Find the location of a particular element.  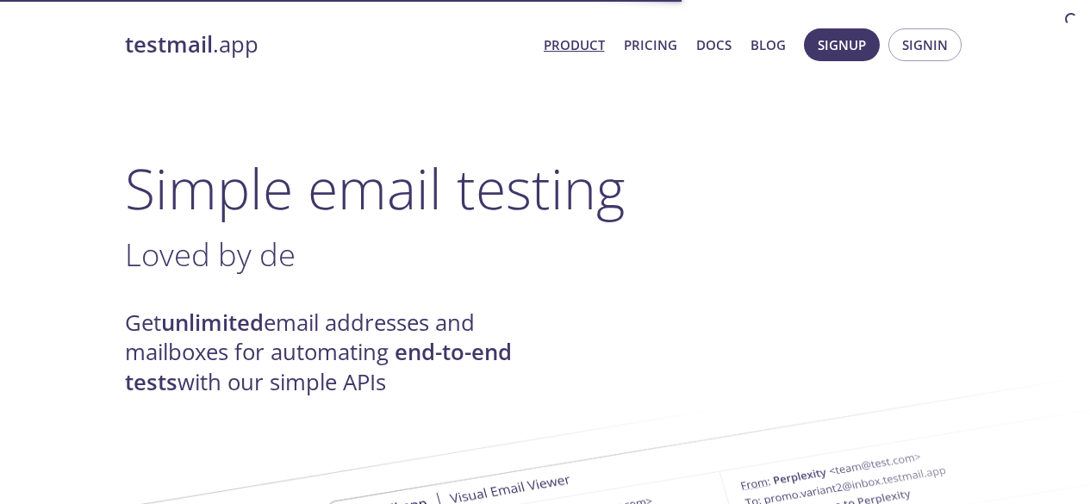

a: Blog is located at coordinates (768, 45).